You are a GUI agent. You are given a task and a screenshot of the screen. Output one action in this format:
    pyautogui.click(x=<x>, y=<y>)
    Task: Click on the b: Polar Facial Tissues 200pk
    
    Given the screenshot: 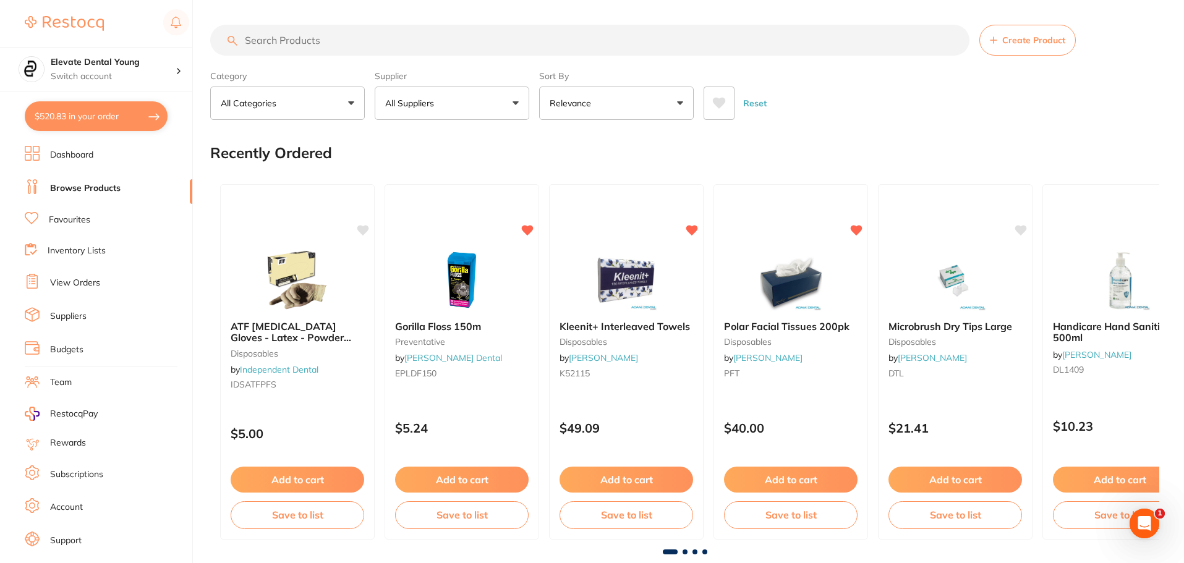 What is the action you would take?
    pyautogui.click(x=791, y=326)
    